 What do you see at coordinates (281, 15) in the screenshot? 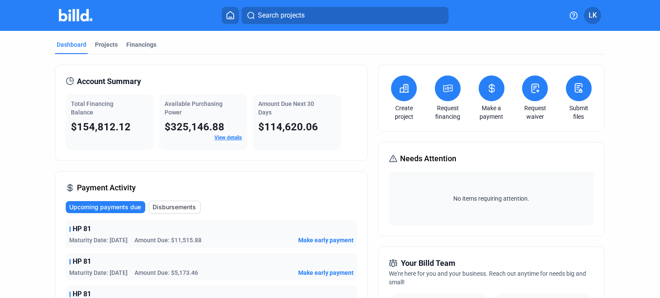
I see `span: Search projects` at bounding box center [281, 15].